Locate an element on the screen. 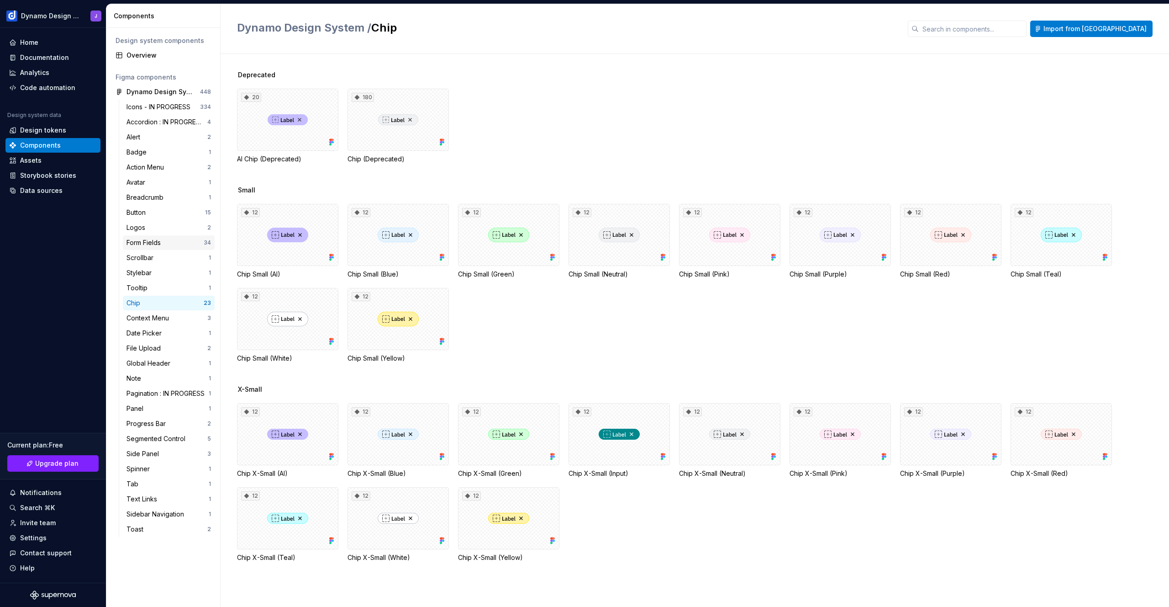 This screenshot has width=1169, height=607. div: 12Chip Small (Teal) is located at coordinates (1061, 241).